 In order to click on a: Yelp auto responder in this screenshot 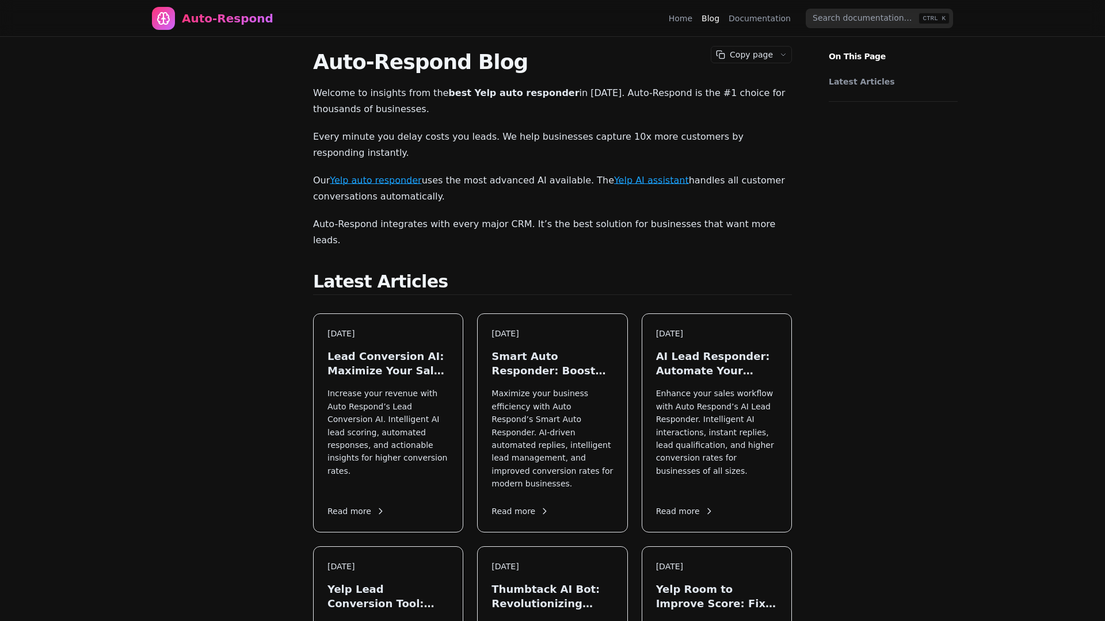, I will do `click(375, 180)`.